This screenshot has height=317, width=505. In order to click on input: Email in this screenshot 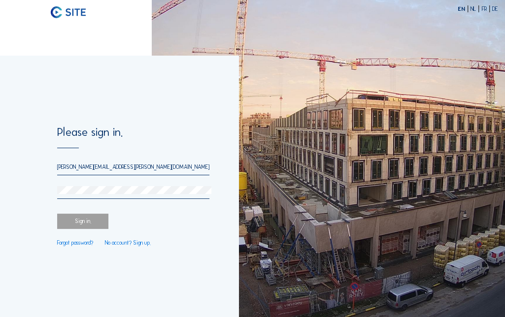, I will do `click(133, 167)`.